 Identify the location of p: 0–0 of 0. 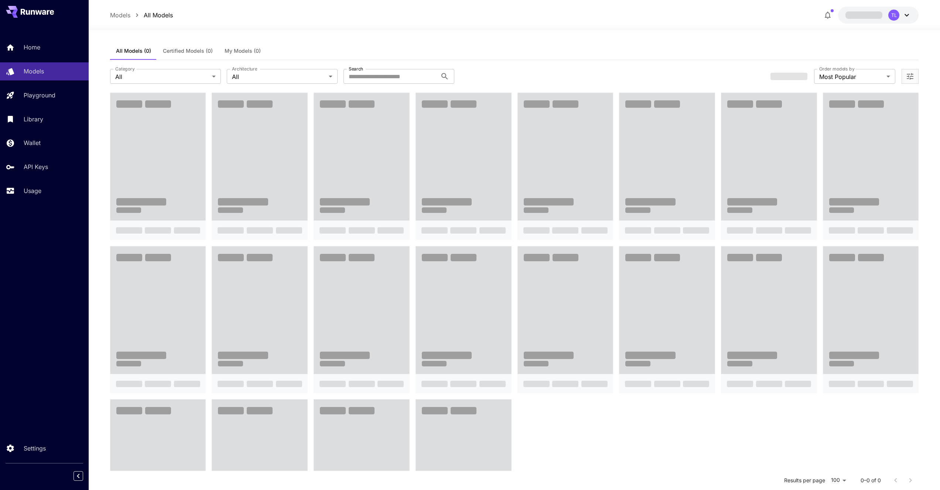
(870, 481).